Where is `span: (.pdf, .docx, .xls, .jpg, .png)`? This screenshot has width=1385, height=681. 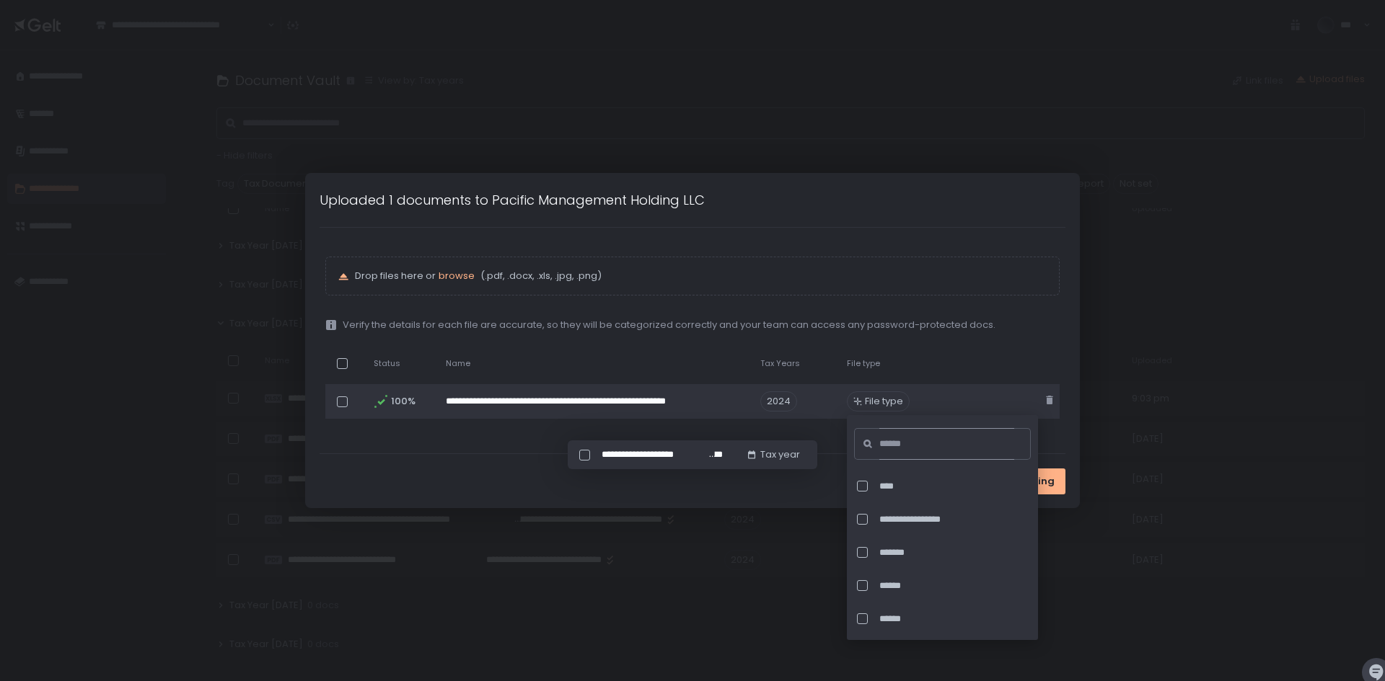 span: (.pdf, .docx, .xls, .jpg, .png) is located at coordinates (539, 276).